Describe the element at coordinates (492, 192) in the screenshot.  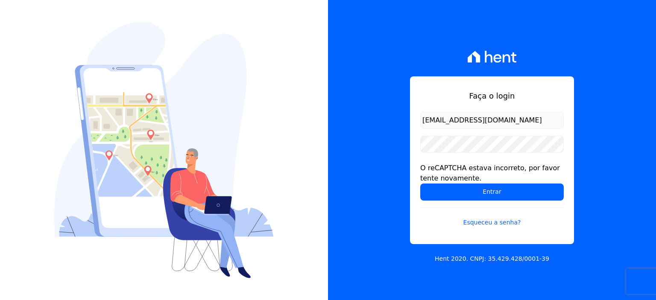
I see `input: Entrar` at that location.